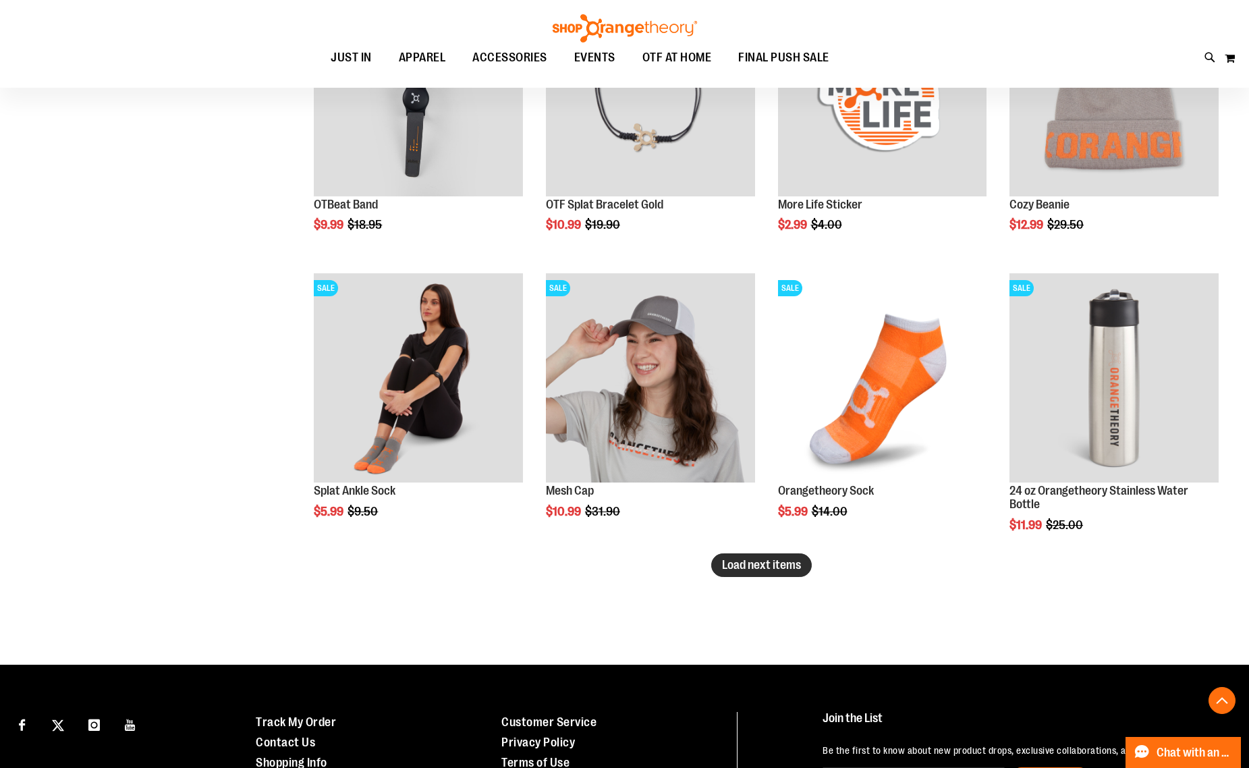 The height and width of the screenshot is (768, 1249). Describe the element at coordinates (346, 204) in the screenshot. I see `a: OTBeat Band` at that location.